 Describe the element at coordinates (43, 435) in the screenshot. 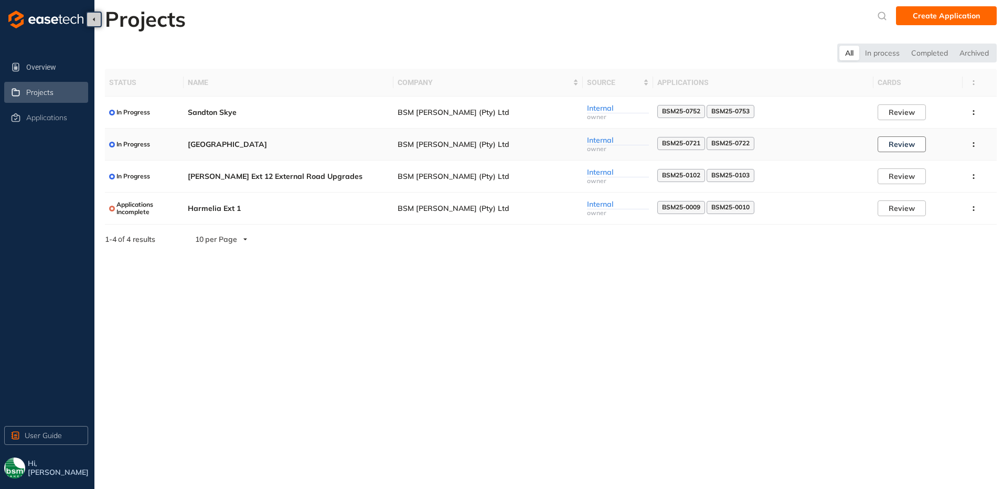

I see `span: User Guide` at that location.